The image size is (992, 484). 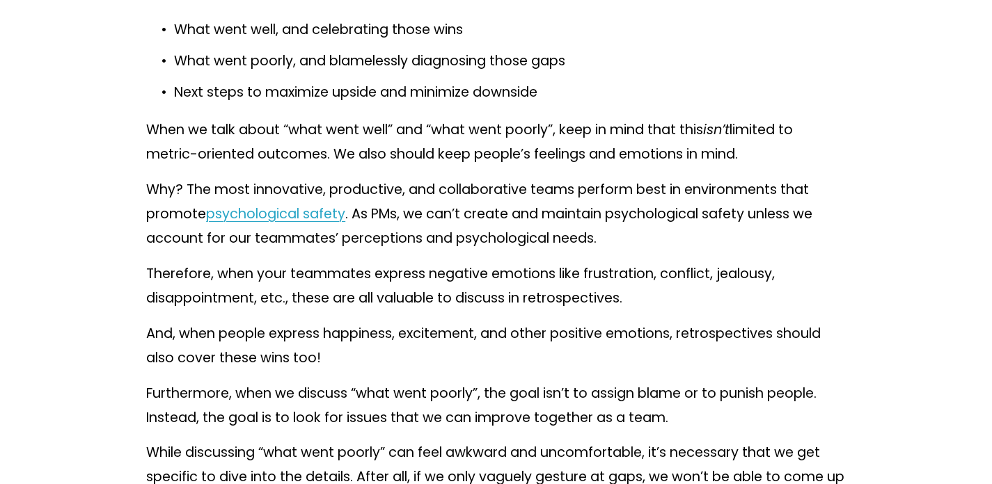 I want to click on p: And, when people express happiness, excitement, and other positive emotions, retrospectives shoul..., so click(x=496, y=347).